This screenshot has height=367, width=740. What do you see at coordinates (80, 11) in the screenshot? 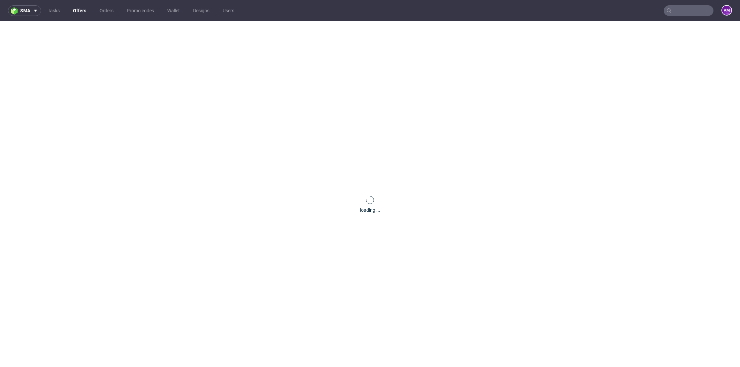
I see `a: Offers` at bounding box center [80, 11].